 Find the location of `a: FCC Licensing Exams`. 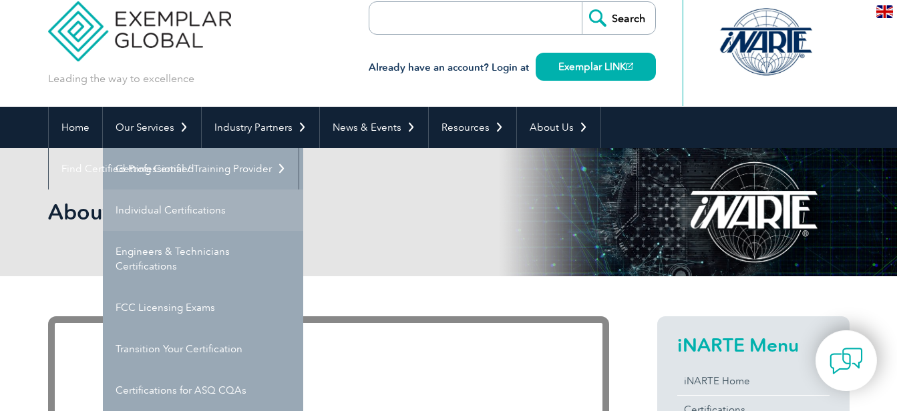

a: FCC Licensing Exams is located at coordinates (203, 308).